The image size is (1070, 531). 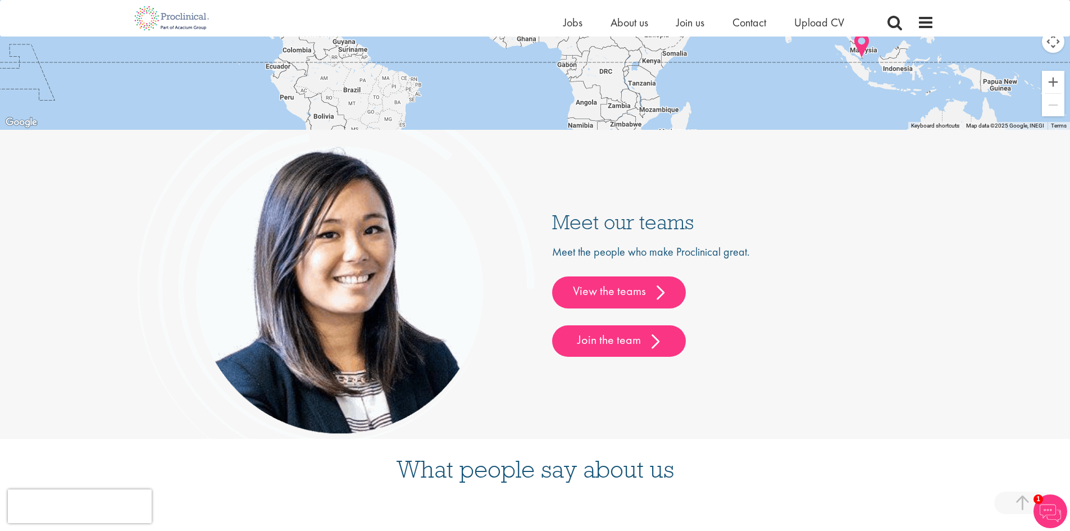 What do you see at coordinates (1038, 499) in the screenshot?
I see `span: 1` at bounding box center [1038, 499].